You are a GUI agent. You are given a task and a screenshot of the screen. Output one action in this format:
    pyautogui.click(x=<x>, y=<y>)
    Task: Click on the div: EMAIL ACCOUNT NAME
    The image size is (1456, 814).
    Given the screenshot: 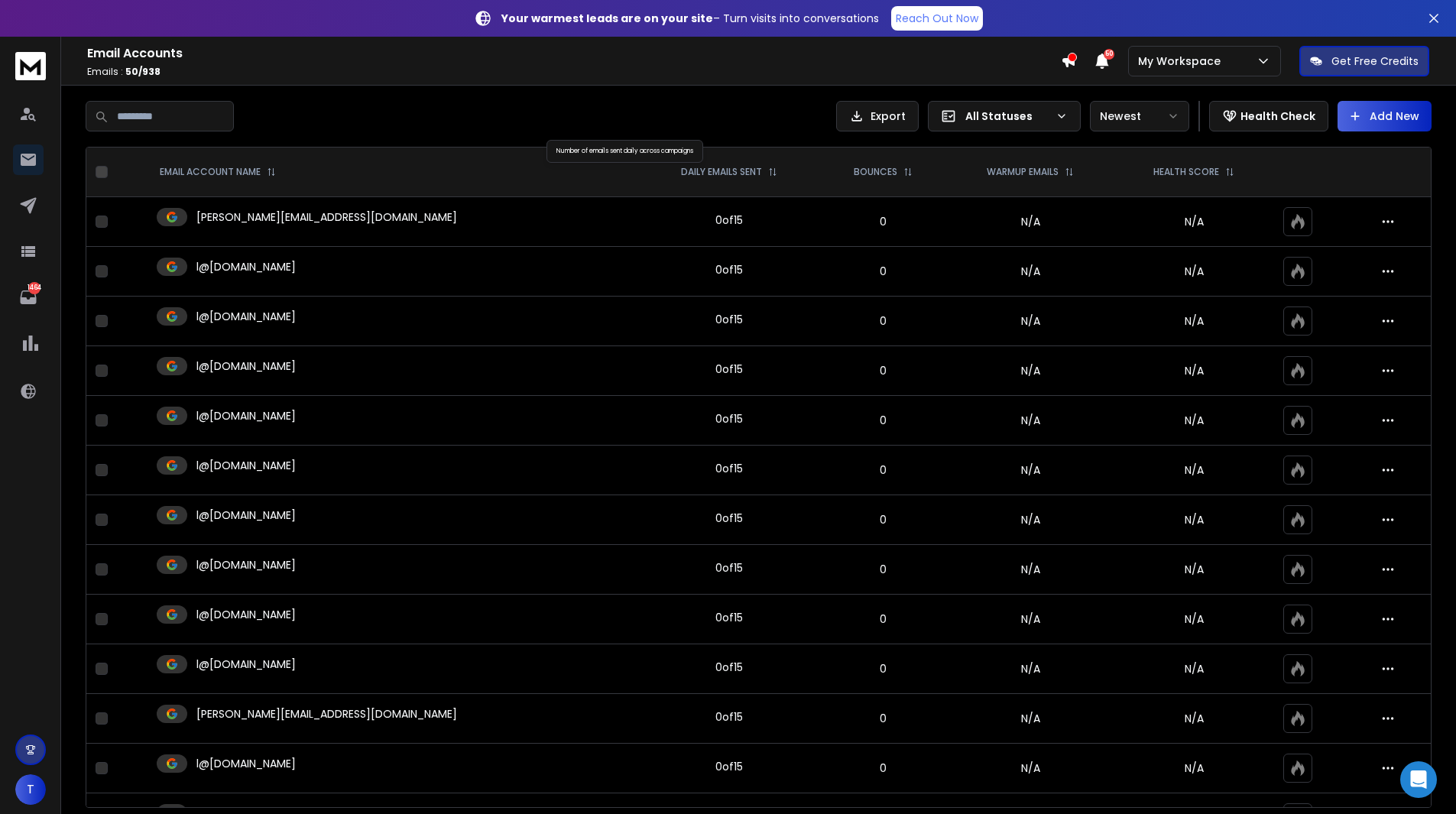 What is the action you would take?
    pyautogui.click(x=218, y=172)
    